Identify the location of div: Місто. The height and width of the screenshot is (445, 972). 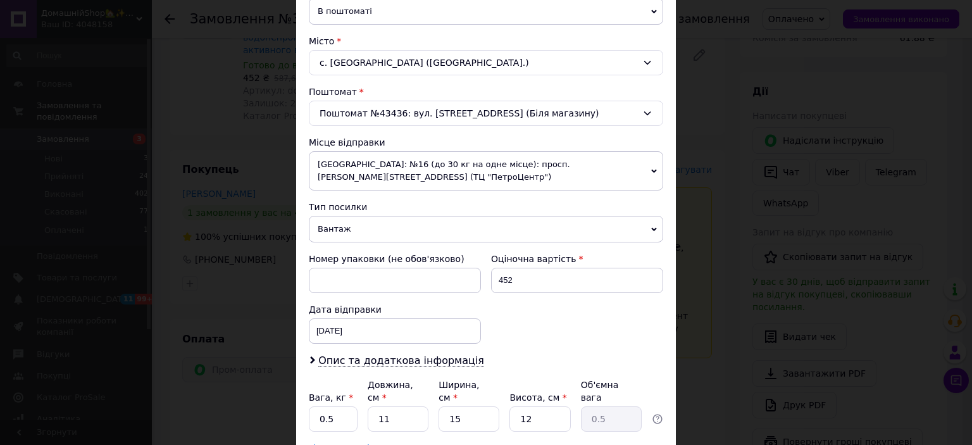
(486, 41).